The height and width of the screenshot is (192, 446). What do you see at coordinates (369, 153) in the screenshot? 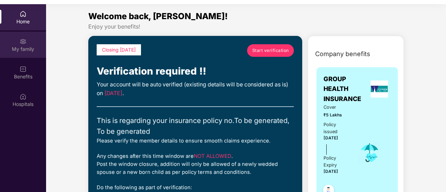
I see `img: icon` at bounding box center [369, 153].